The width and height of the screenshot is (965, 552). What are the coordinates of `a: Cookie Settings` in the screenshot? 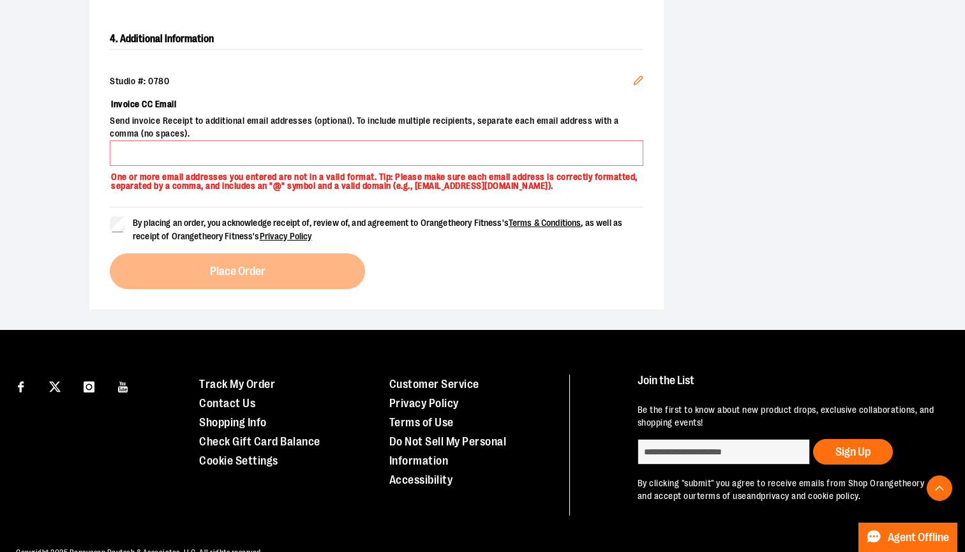 It's located at (239, 461).